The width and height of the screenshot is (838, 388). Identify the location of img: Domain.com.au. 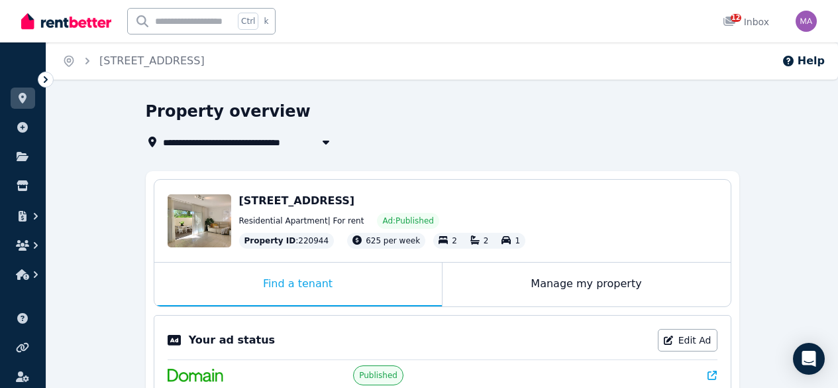
(195, 375).